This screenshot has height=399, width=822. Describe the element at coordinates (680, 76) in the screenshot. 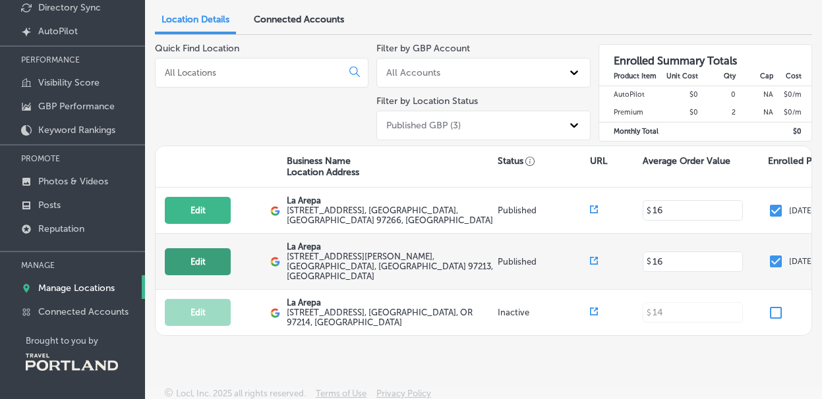

I see `th: Unit Cost` at that location.